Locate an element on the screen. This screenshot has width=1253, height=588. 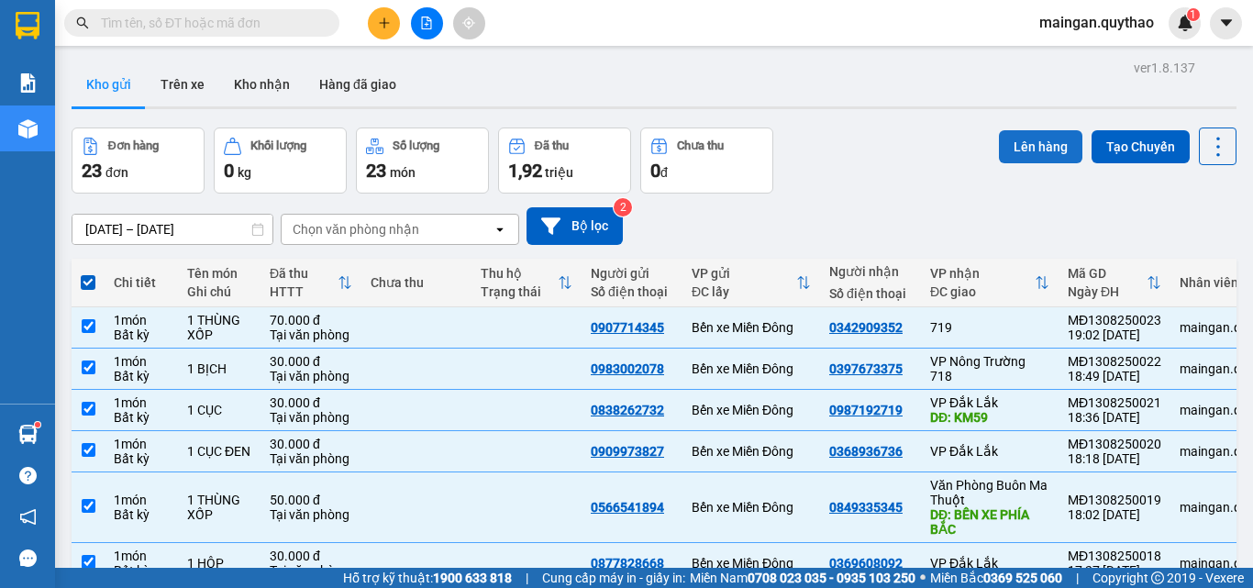
span: món is located at coordinates (403, 172).